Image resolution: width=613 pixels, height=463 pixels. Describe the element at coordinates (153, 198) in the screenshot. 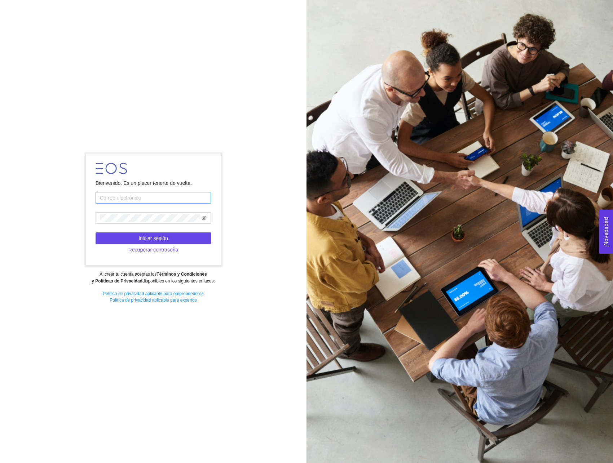

I see `input: Correo electrónico` at that location.